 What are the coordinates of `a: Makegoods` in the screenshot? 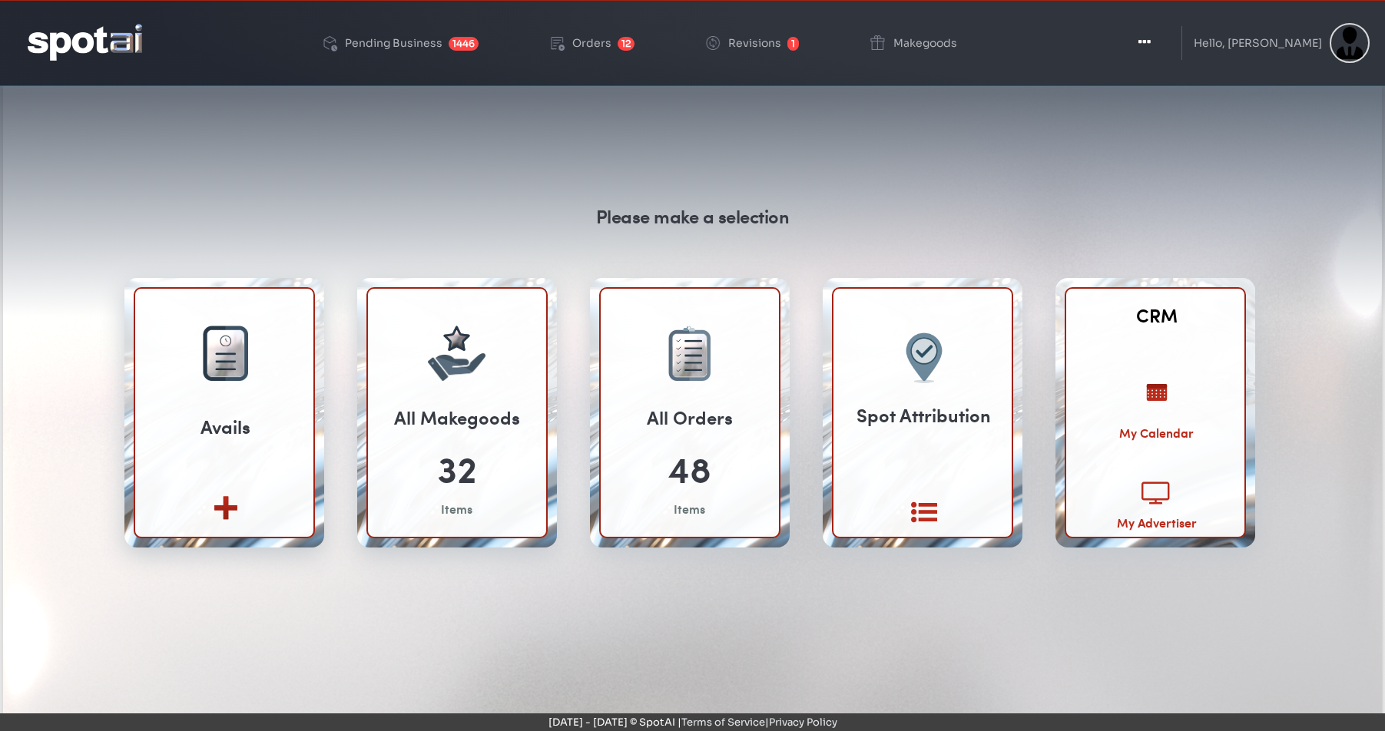 It's located at (913, 43).